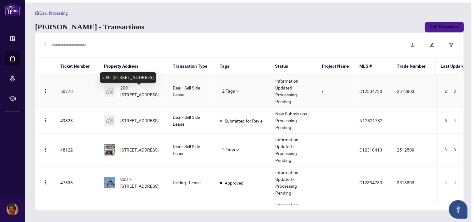  What do you see at coordinates (414, 67) in the screenshot?
I see `th: Trade Number` at bounding box center [414, 67].